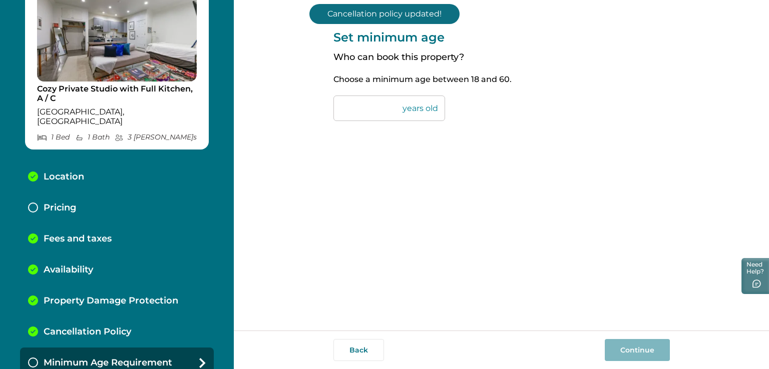 The height and width of the screenshot is (369, 769). Describe the element at coordinates (637, 350) in the screenshot. I see `button: Continue` at that location.